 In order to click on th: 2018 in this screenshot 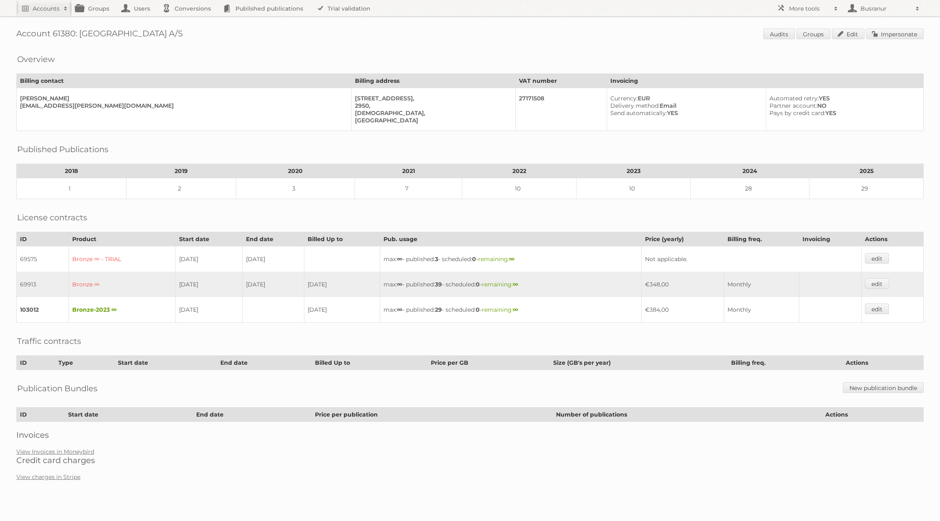, I will do `click(71, 171)`.